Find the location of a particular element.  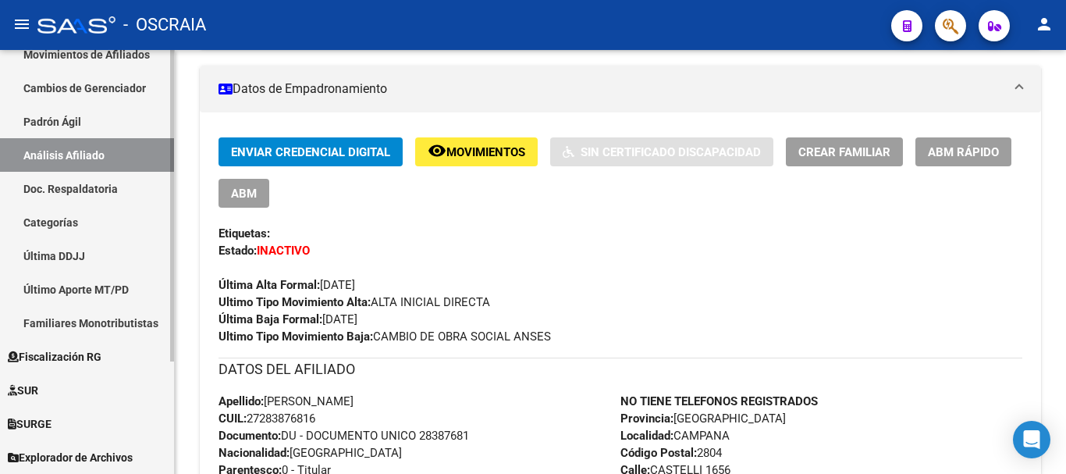

strong: Nacionalidad: is located at coordinates (254, 453).